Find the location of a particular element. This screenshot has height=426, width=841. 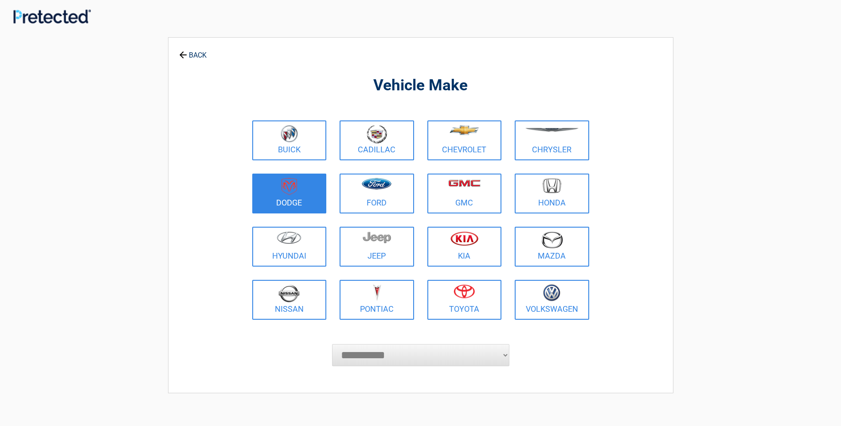

a: Chrysler is located at coordinates (552, 140).